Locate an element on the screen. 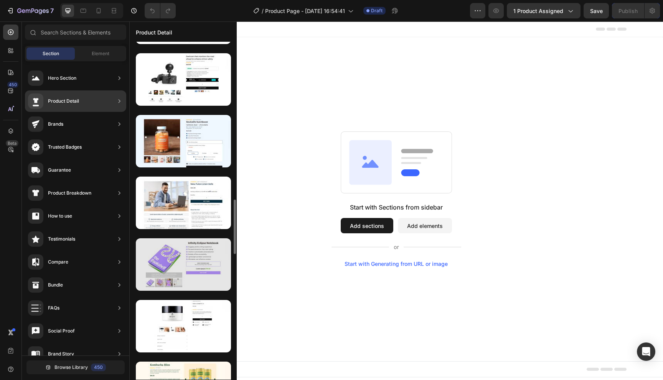 This screenshot has width=663, height=380. p: 7 is located at coordinates (52, 11).